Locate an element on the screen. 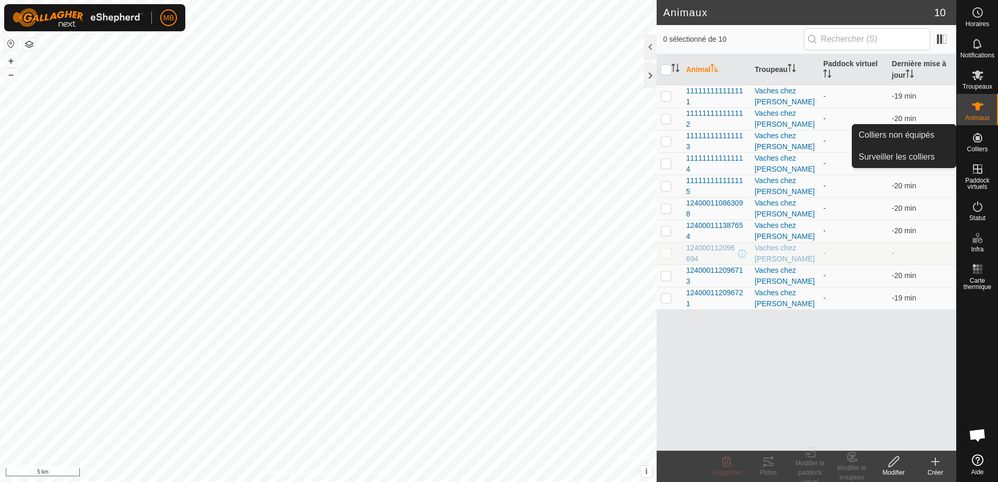  div: Modifier is located at coordinates (894, 473).